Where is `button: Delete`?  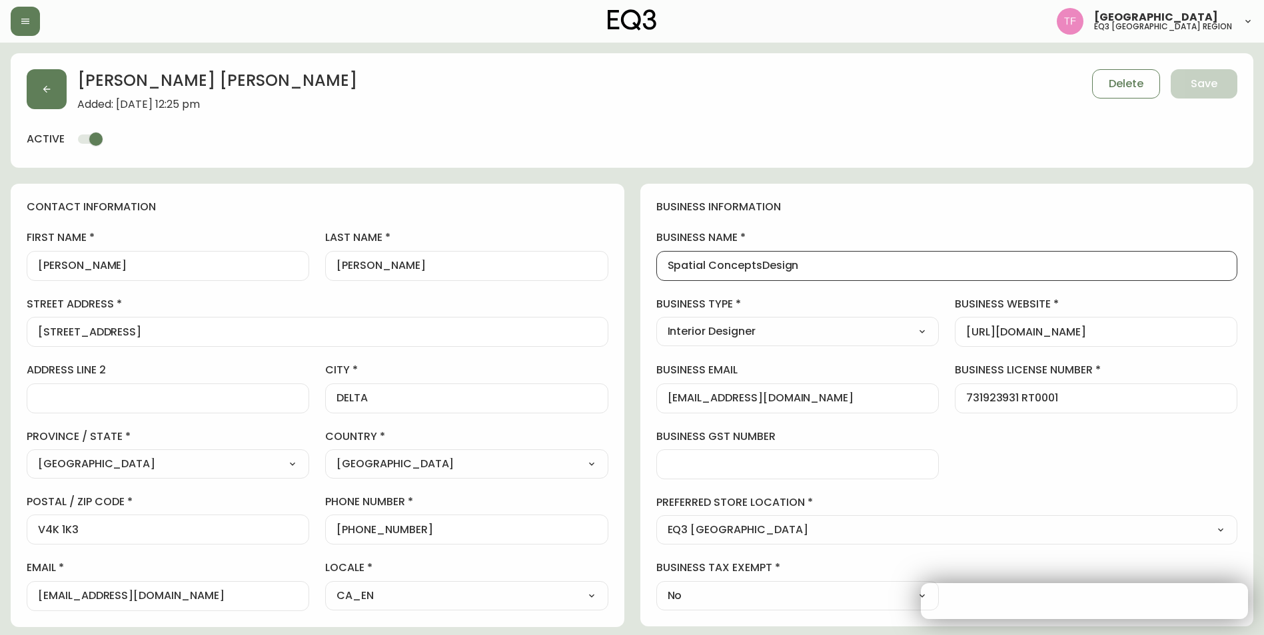
button: Delete is located at coordinates (1126, 84).